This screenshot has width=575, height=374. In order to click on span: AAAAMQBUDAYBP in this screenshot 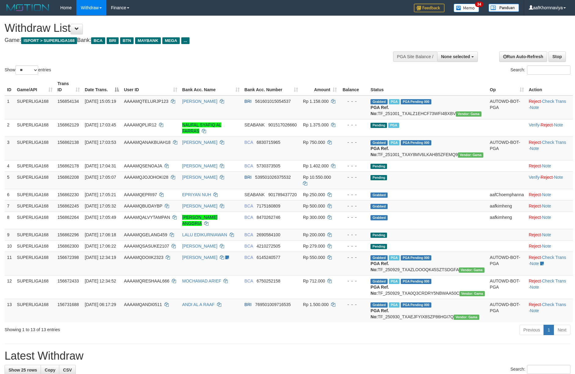, I will do `click(143, 206)`.